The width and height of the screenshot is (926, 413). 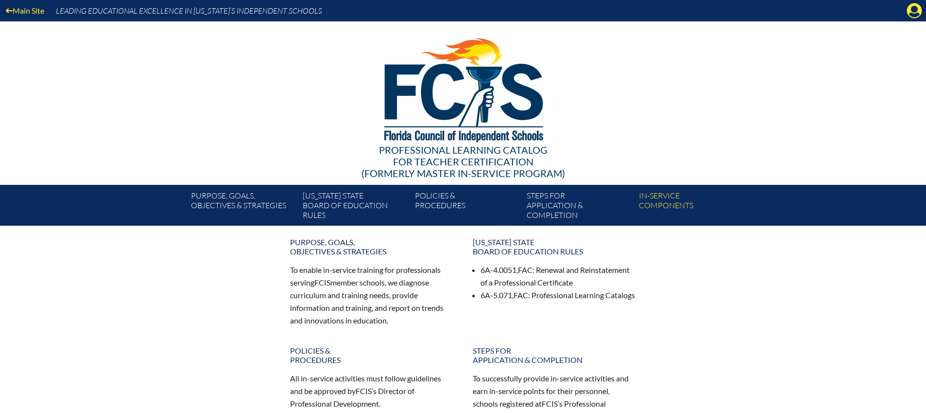 I want to click on a: Main Site, so click(x=25, y=10).